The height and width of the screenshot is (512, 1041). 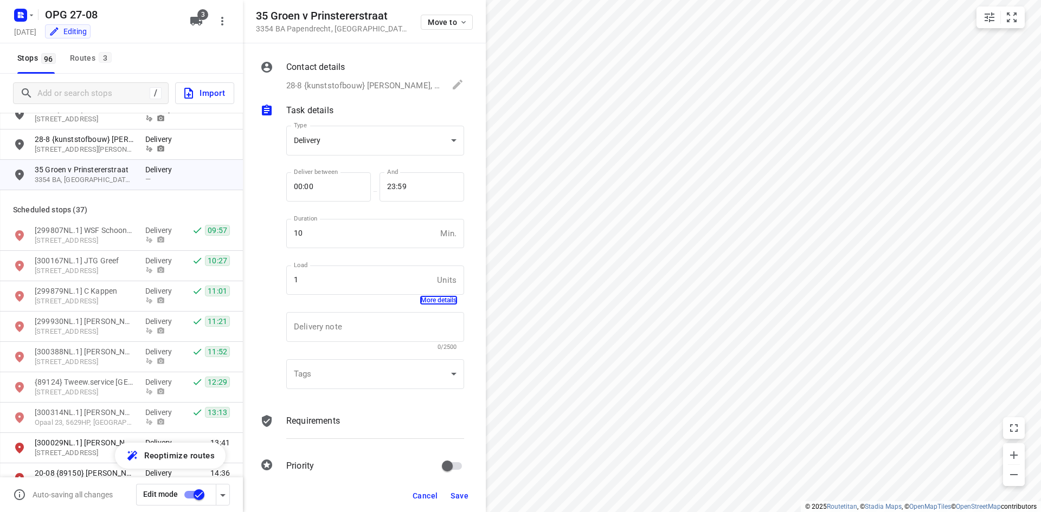 What do you see at coordinates (842, 507) in the screenshot?
I see `a: Routetitan` at bounding box center [842, 507].